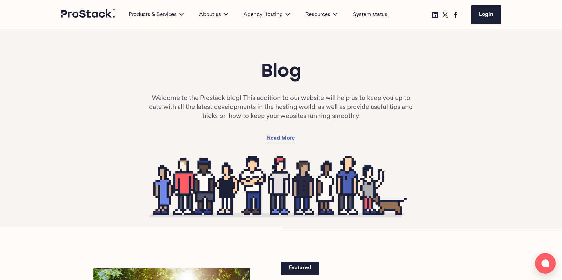 The width and height of the screenshot is (562, 280). Describe the element at coordinates (370, 15) in the screenshot. I see `a: System status` at that location.